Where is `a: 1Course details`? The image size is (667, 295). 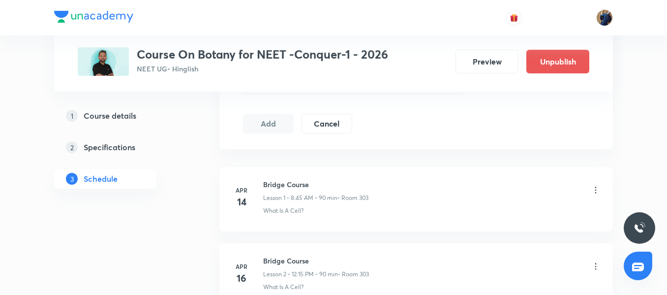 a: 1Course details is located at coordinates (121, 116).